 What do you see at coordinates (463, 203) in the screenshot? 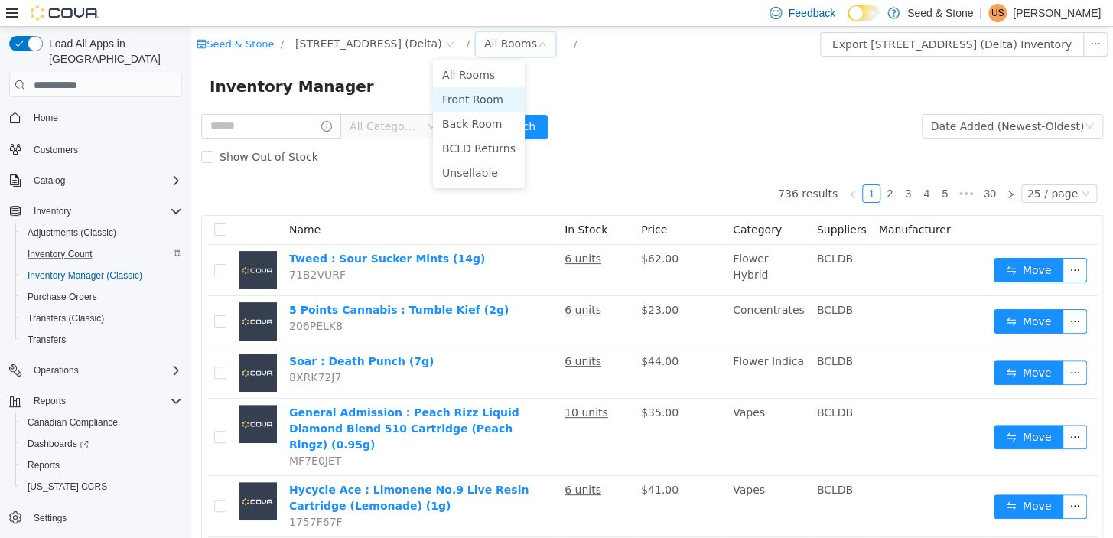
I see `span: Price` at bounding box center [463, 203].